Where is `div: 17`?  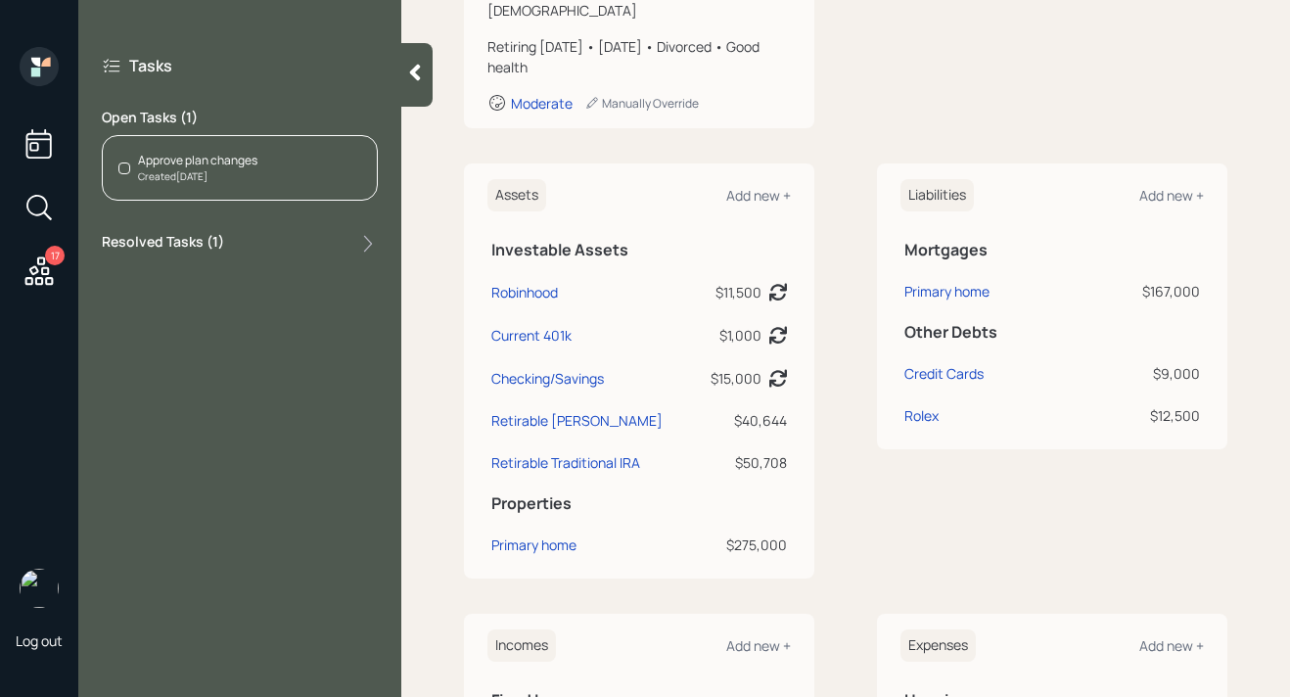
div: 17 is located at coordinates (55, 255).